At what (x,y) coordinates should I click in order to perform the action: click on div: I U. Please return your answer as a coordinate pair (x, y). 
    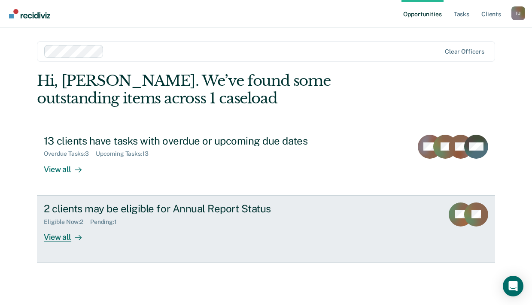
    Looking at the image, I should click on (518, 13).